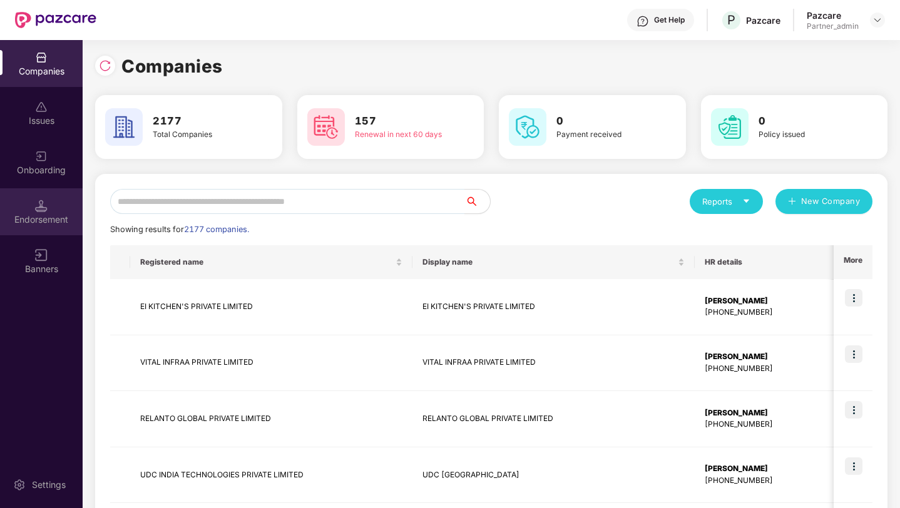 The height and width of the screenshot is (508, 900). Describe the element at coordinates (769, 262) in the screenshot. I see `th: HR details` at that location.